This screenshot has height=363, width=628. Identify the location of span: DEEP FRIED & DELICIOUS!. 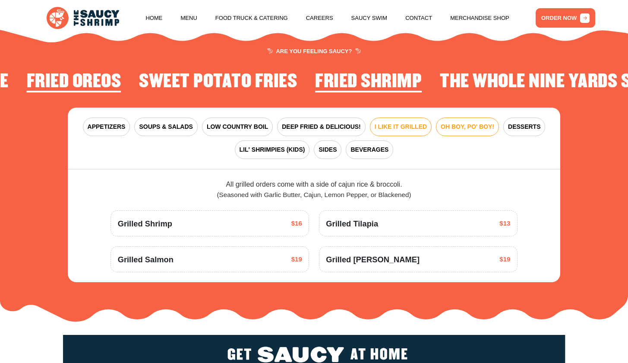
(321, 127).